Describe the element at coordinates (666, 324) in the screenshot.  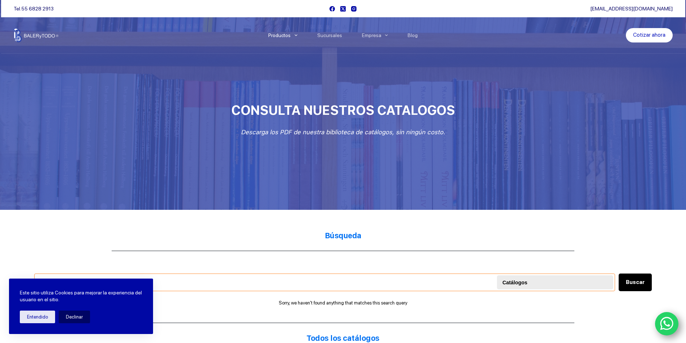
I see `a: WhatsApp` at that location.